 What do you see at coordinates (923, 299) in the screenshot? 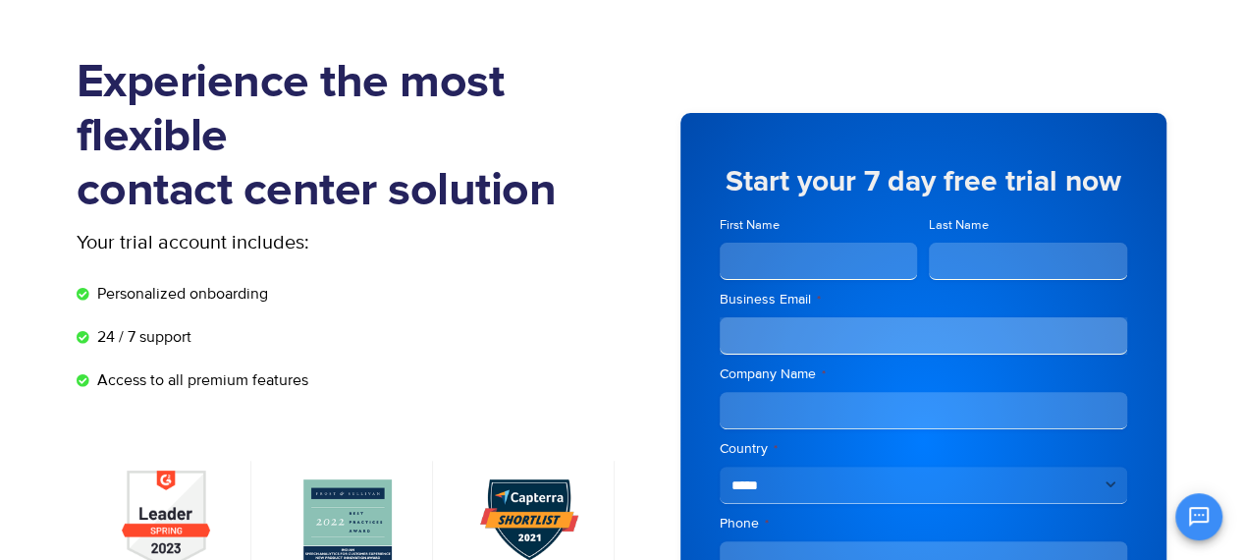
I see `label: Business Email` at bounding box center [923, 299].